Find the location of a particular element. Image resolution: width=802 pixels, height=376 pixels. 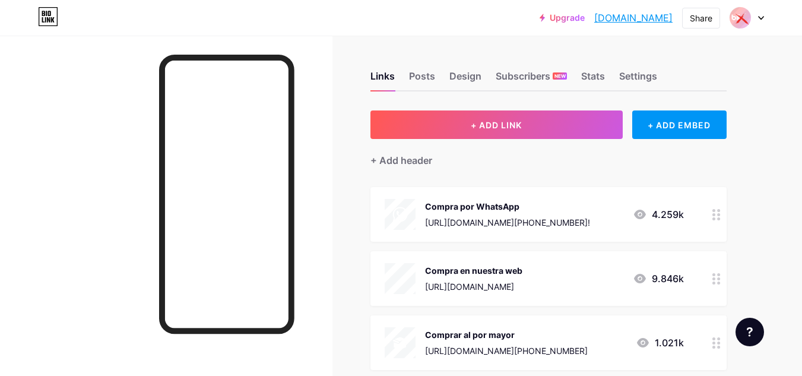

div: Stats is located at coordinates (593, 80).